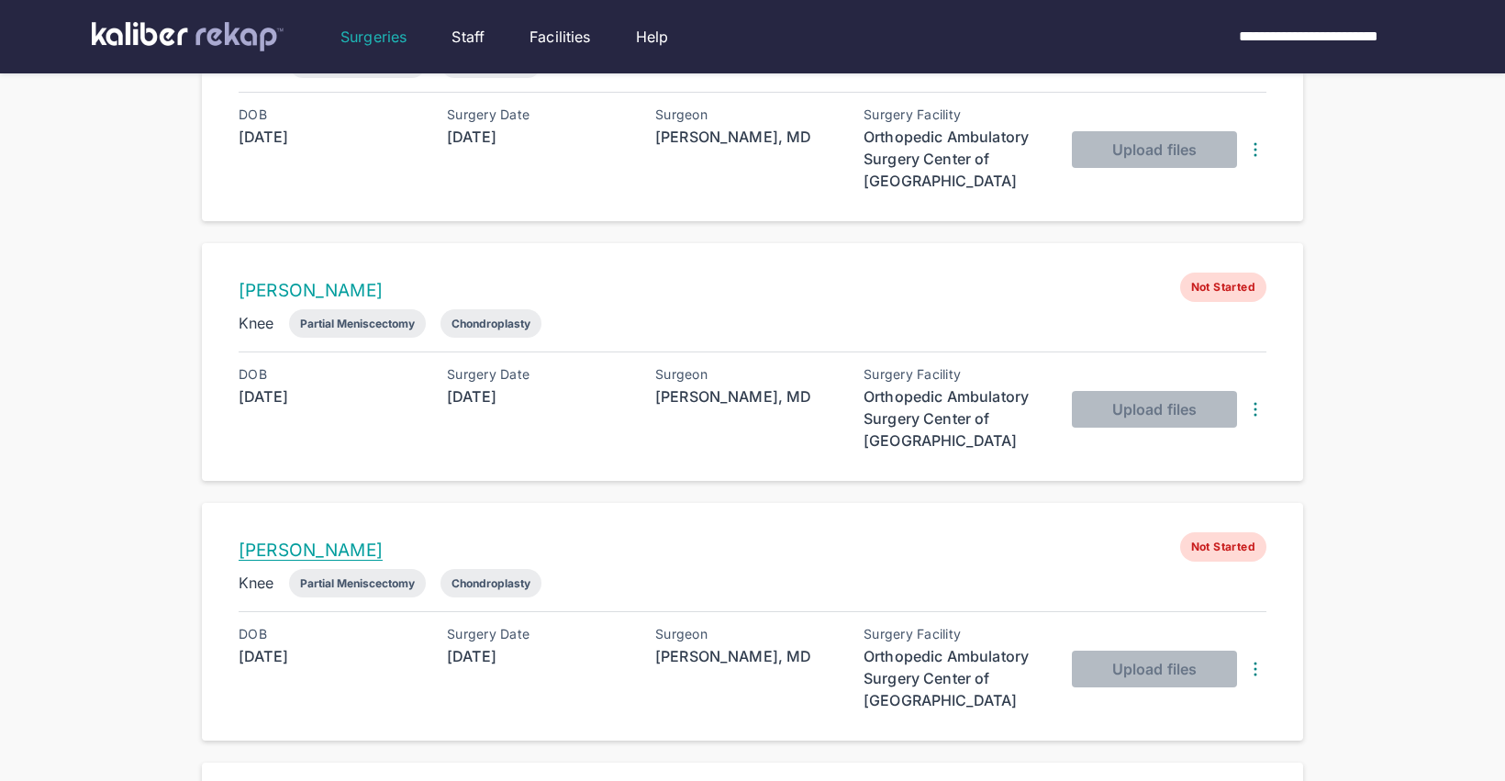 The width and height of the screenshot is (1505, 781). What do you see at coordinates (653, 37) in the screenshot?
I see `div: Help` at bounding box center [653, 37].